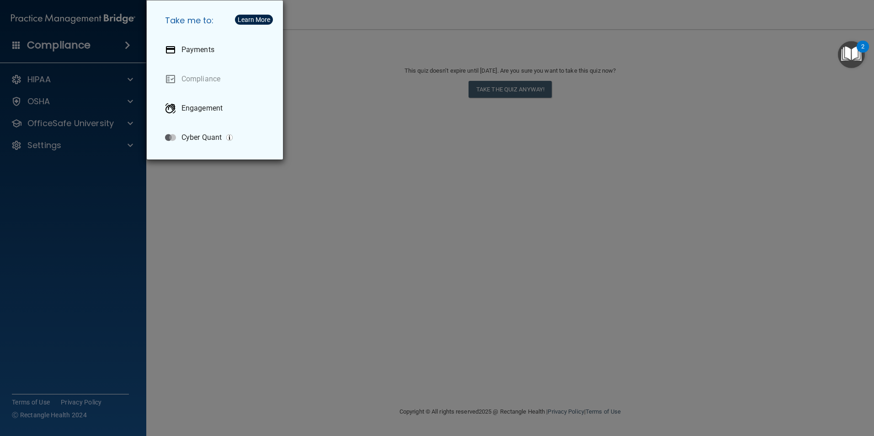 Image resolution: width=874 pixels, height=436 pixels. Describe the element at coordinates (851, 54) in the screenshot. I see `button: Open Resource Center, 2 new notifications` at that location.